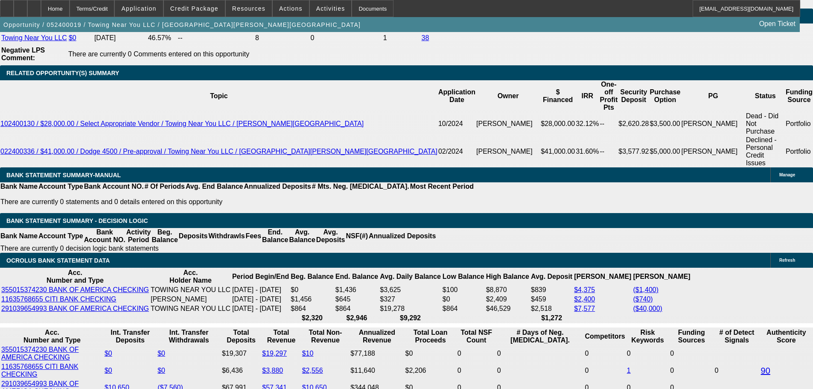 Image resolution: width=813 pixels, height=389 pixels. I want to click on button: Actions, so click(291, 9).